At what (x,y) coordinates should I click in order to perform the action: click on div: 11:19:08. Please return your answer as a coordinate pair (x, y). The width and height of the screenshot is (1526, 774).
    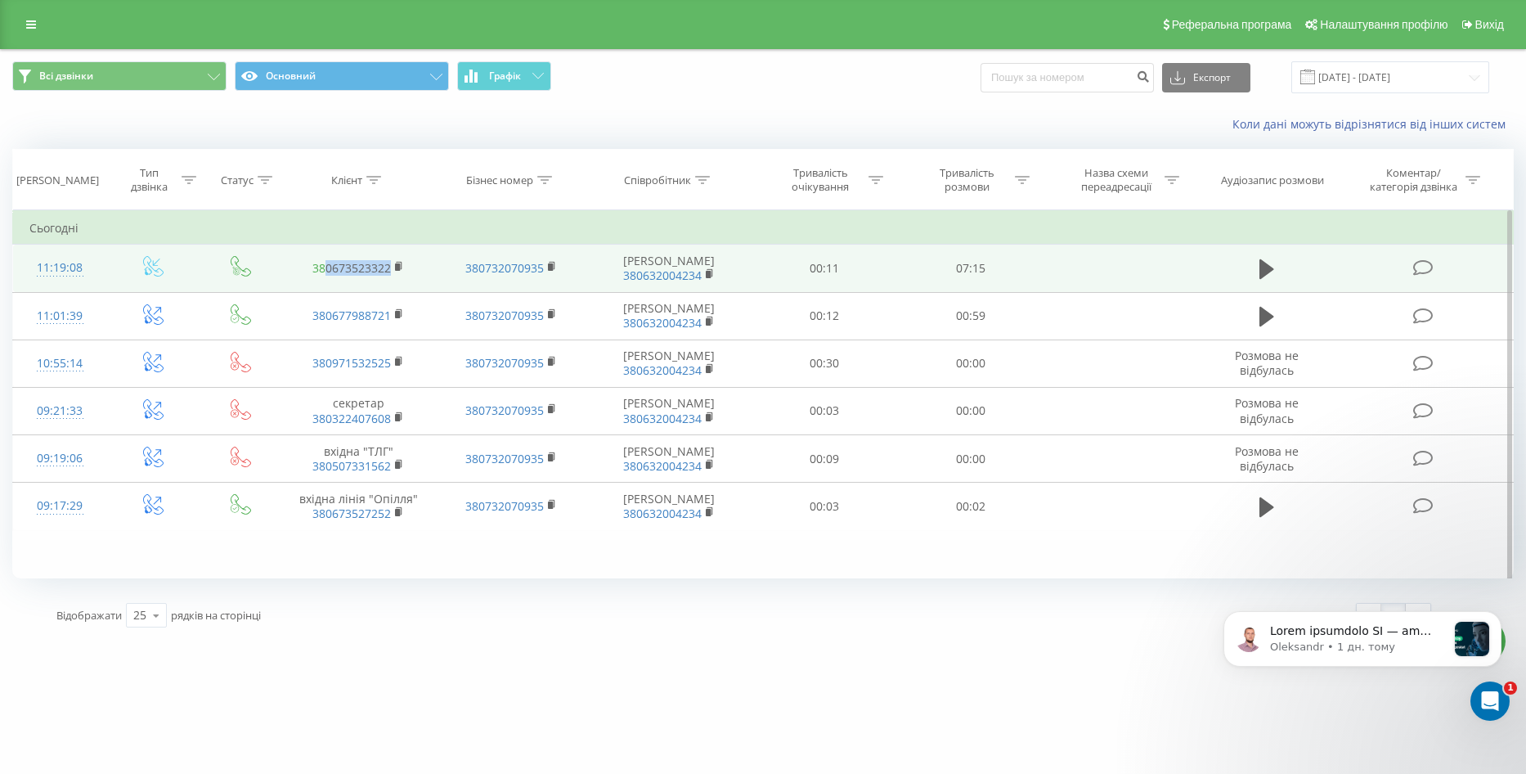
    Looking at the image, I should click on (60, 267).